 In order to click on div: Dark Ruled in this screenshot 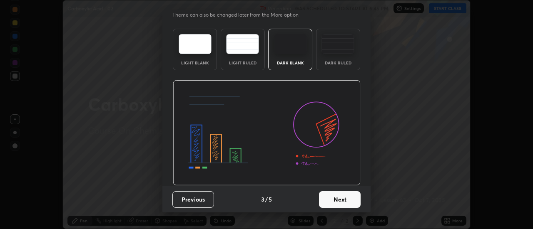, I will do `click(338, 63)`.